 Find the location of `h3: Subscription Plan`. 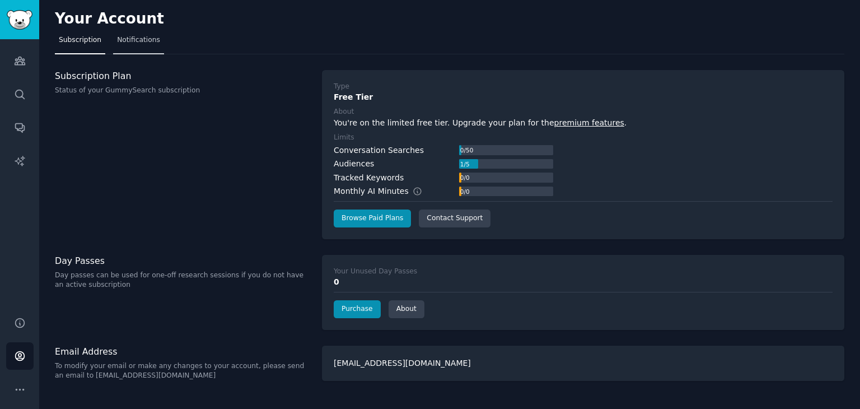

h3: Subscription Plan is located at coordinates (183, 76).